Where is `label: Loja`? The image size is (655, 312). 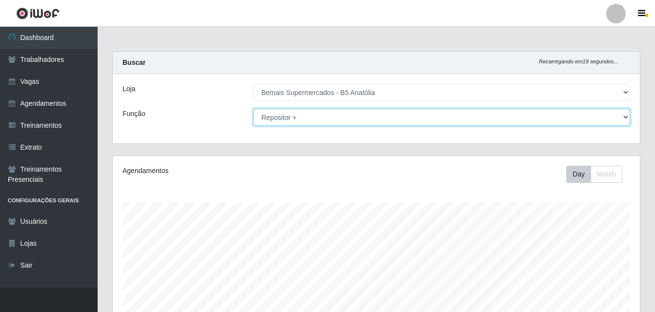 label: Loja is located at coordinates (129, 89).